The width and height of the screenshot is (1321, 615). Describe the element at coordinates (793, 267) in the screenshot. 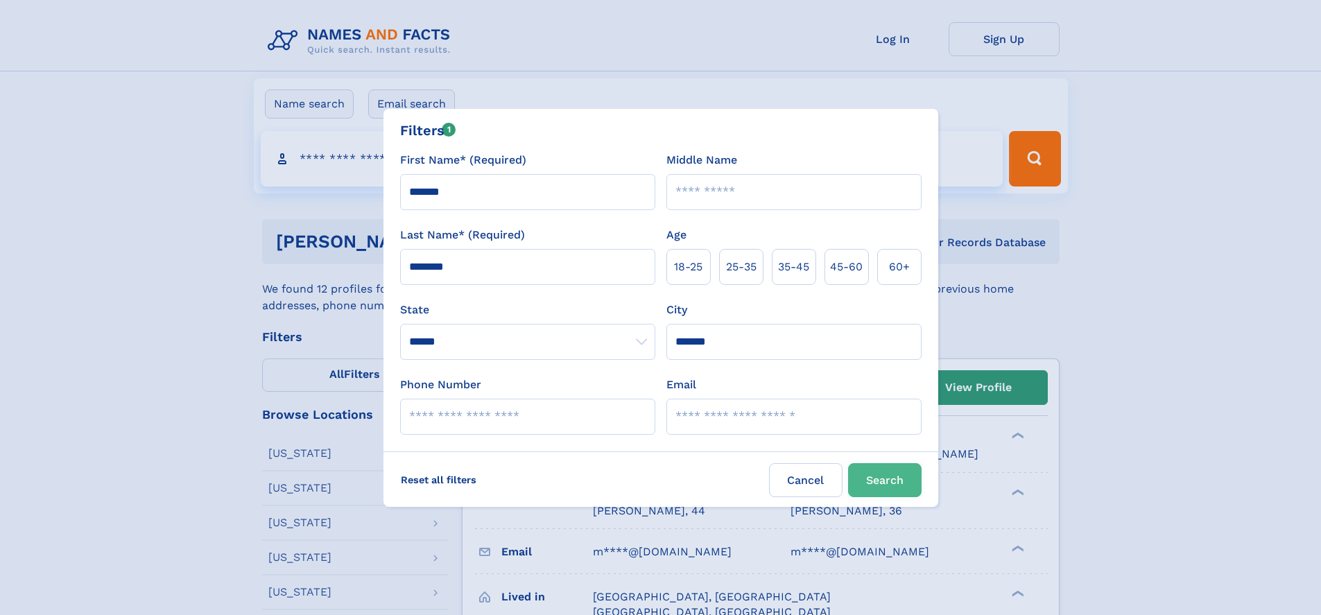

I see `span: 35‑45` at that location.